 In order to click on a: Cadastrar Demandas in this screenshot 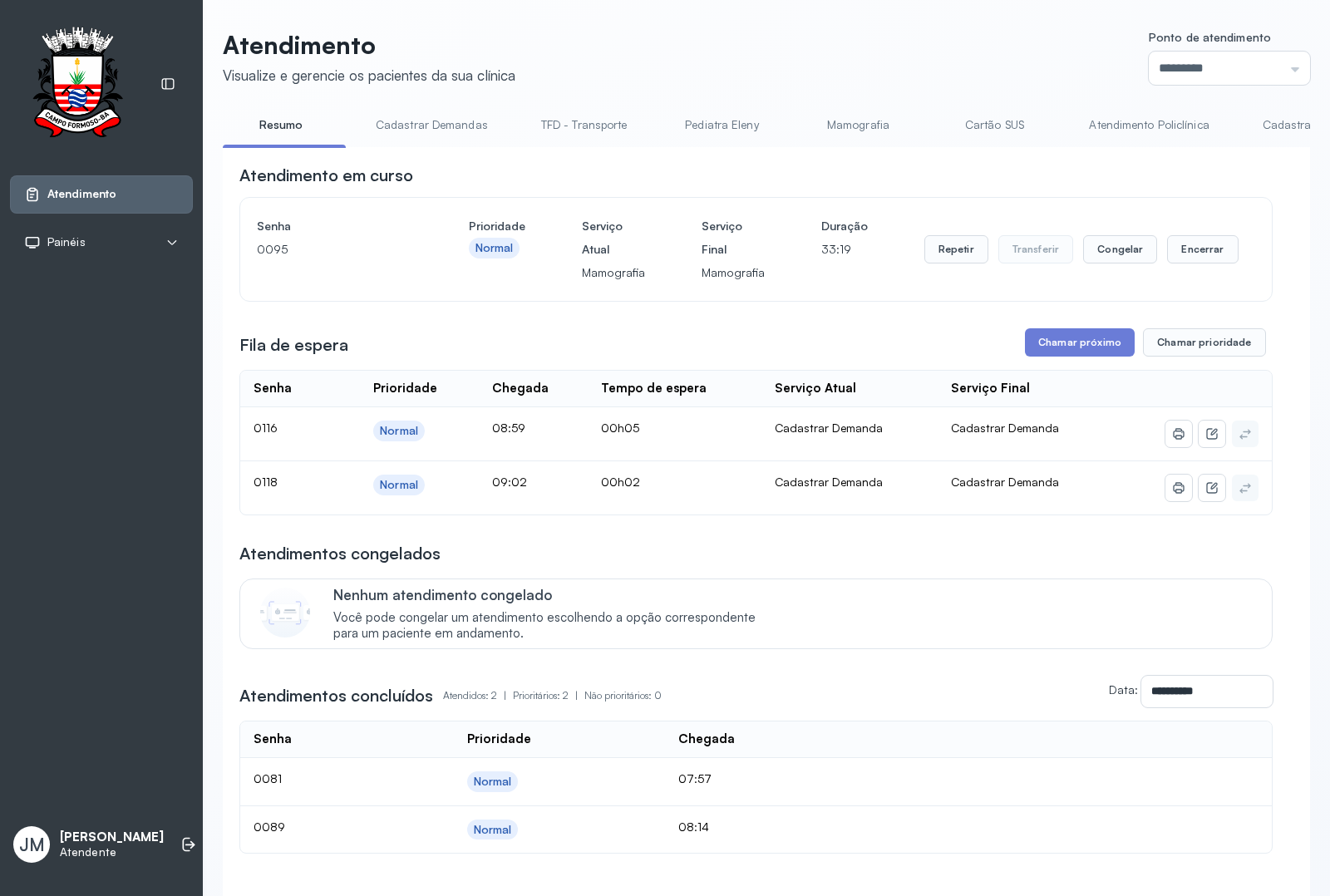, I will do `click(431, 124)`.